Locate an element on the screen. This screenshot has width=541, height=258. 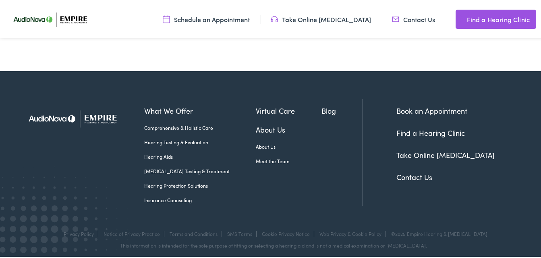
a: Blog is located at coordinates (341, 109).